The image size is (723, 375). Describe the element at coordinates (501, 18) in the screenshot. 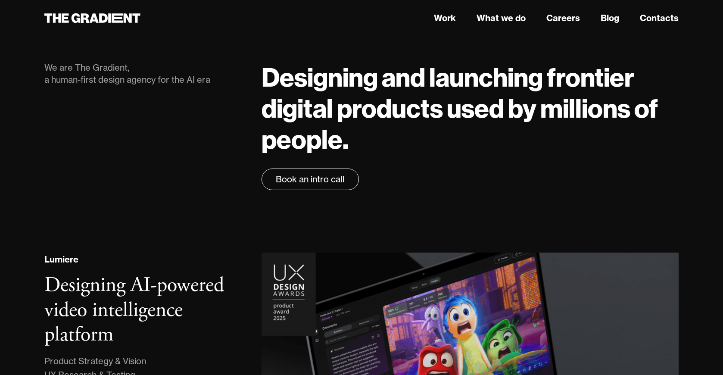

I see `a: What we do` at that location.